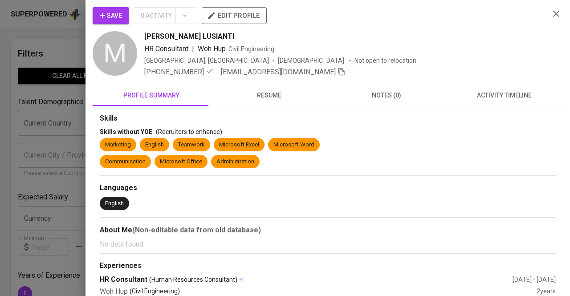 The width and height of the screenshot is (570, 296). I want to click on span: profile summary, so click(151, 95).